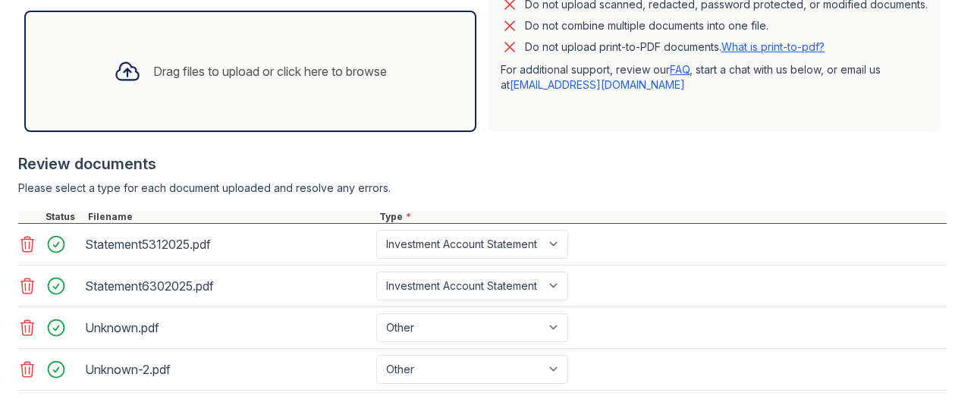 Image resolution: width=971 pixels, height=418 pixels. Describe the element at coordinates (675, 47) in the screenshot. I see `p: Do not upload print-to-PDF documents.` at that location.